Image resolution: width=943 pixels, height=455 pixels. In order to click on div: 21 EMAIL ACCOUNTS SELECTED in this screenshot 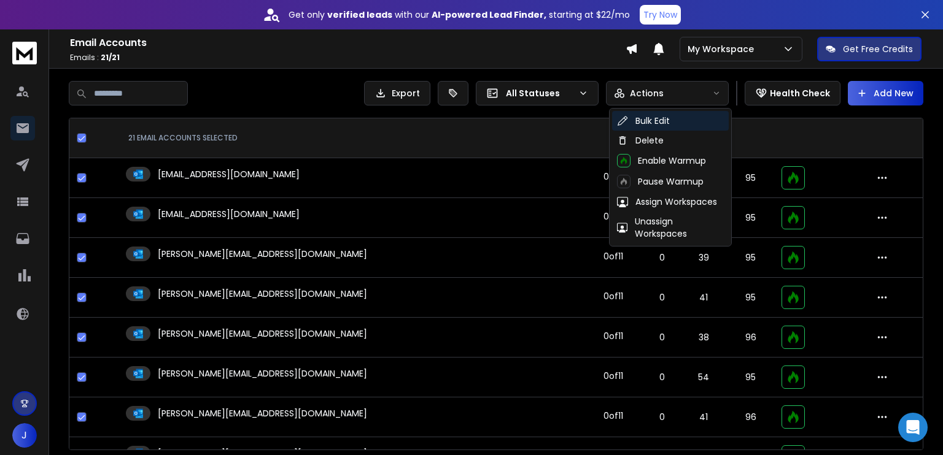, I will do `click(350, 138)`.